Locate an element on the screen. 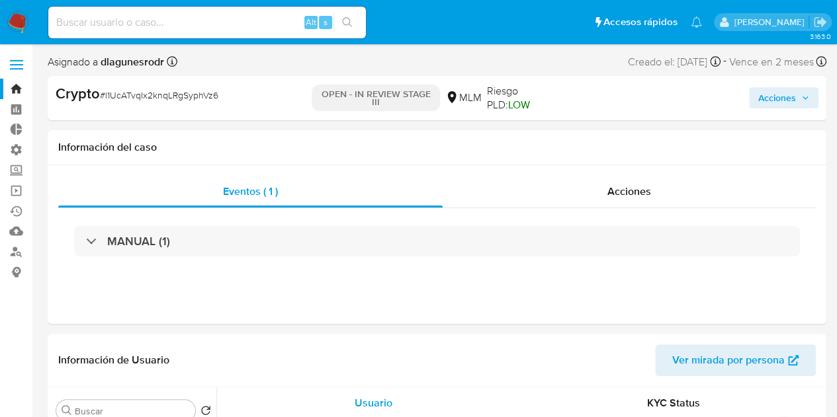 The image size is (837, 417). span: Ver mirada por persona is located at coordinates (728, 361).